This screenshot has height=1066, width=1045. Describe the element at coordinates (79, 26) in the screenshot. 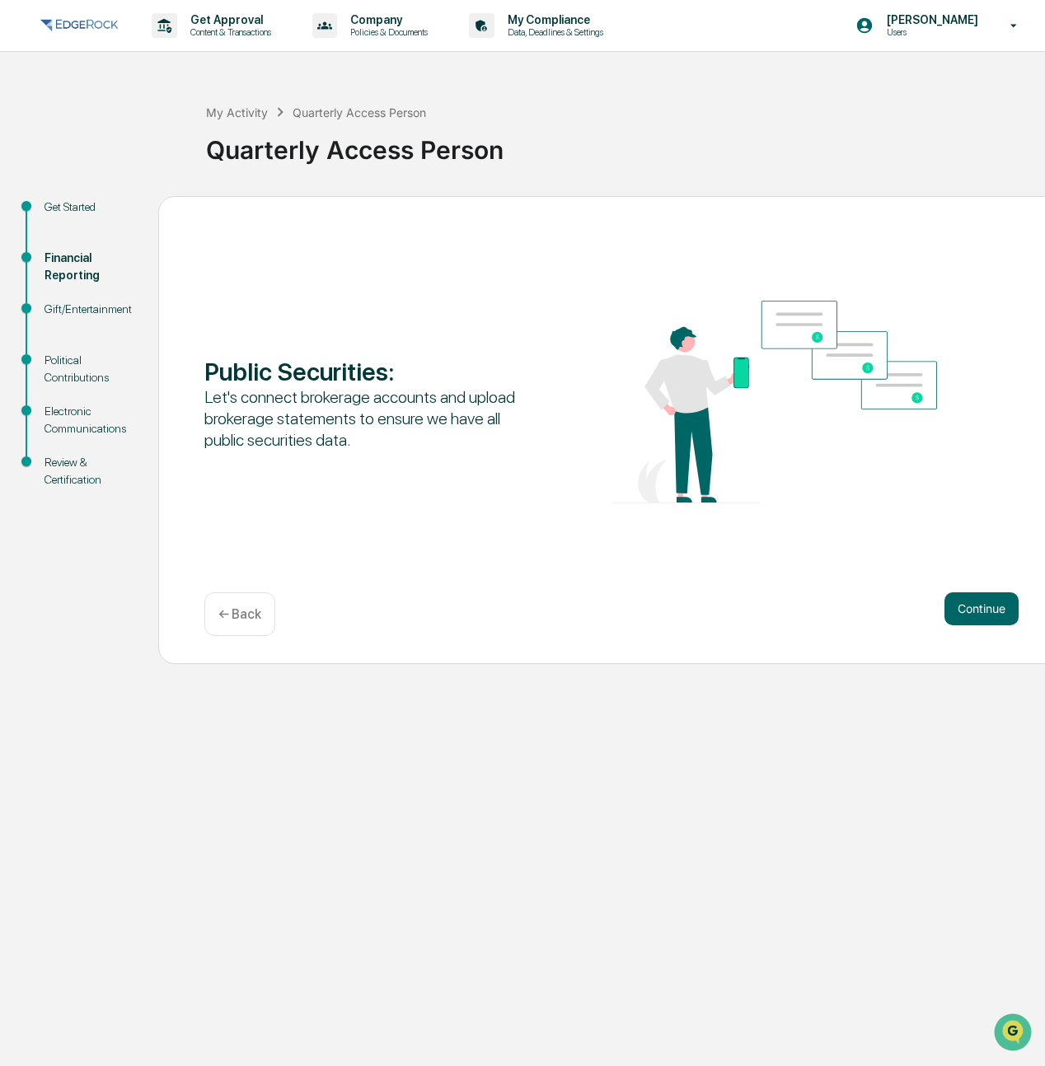

I see `img: logo` at that location.